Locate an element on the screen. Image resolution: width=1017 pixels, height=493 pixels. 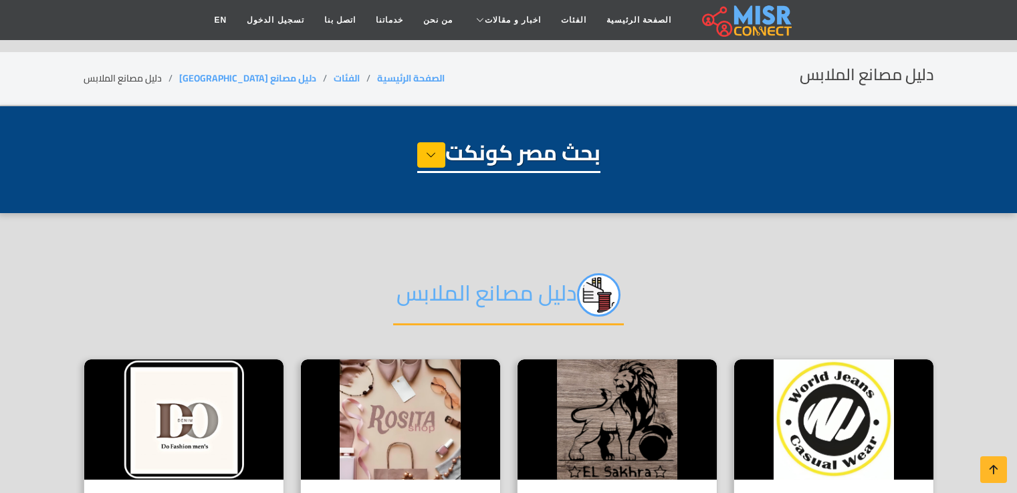
img: main.misr_connect is located at coordinates (747, 20).